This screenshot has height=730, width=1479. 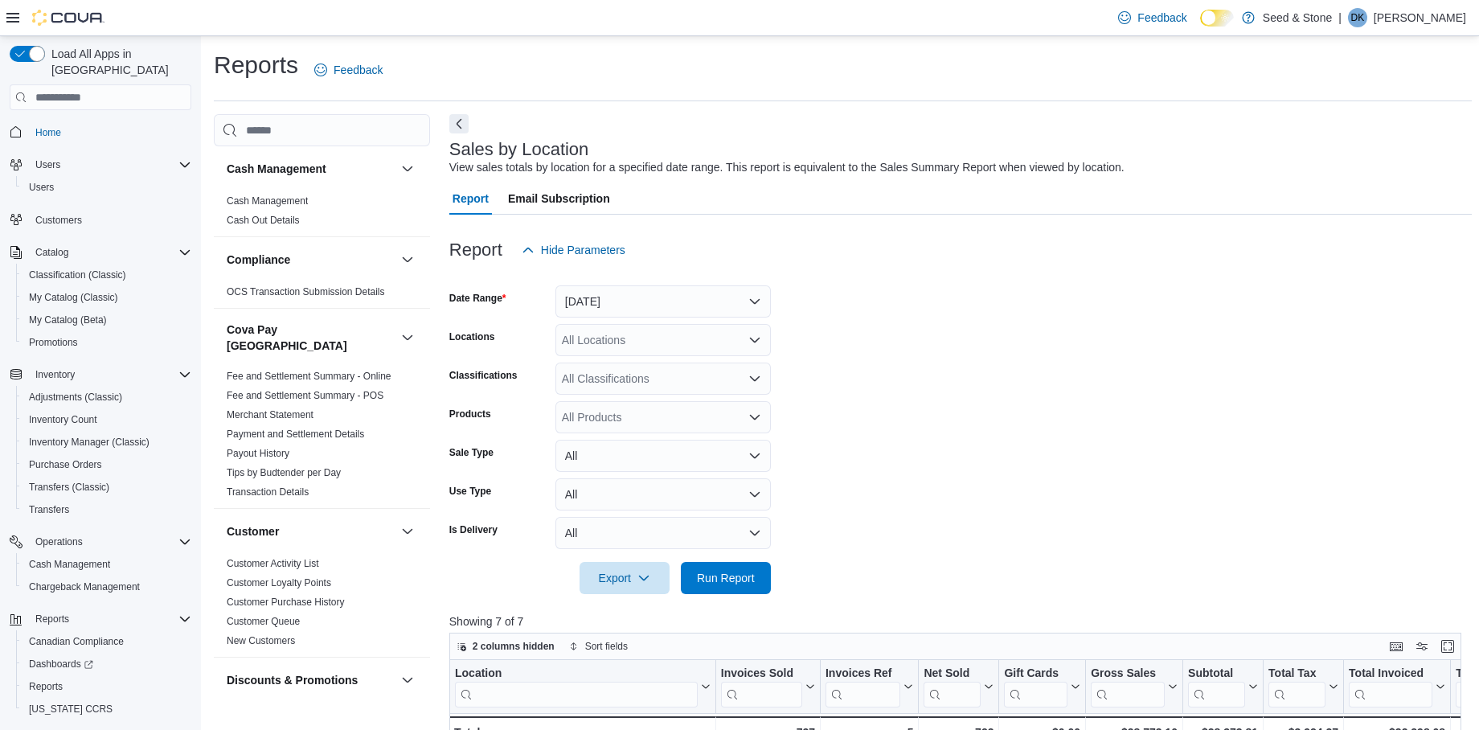 I want to click on button: Next, so click(x=459, y=124).